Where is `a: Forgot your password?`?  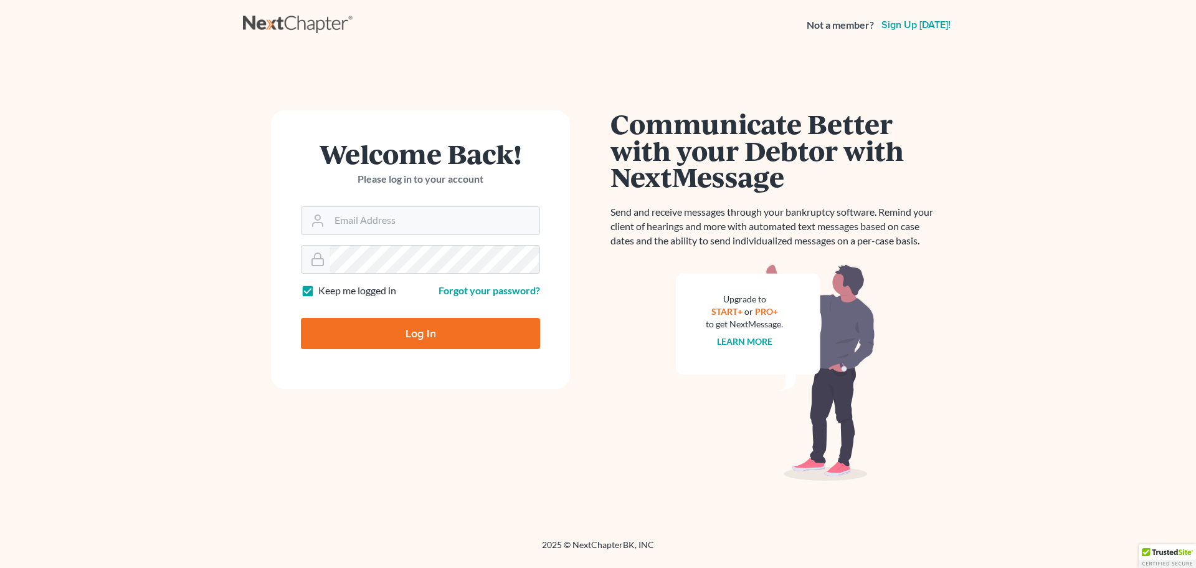
a: Forgot your password? is located at coordinates (489, 290).